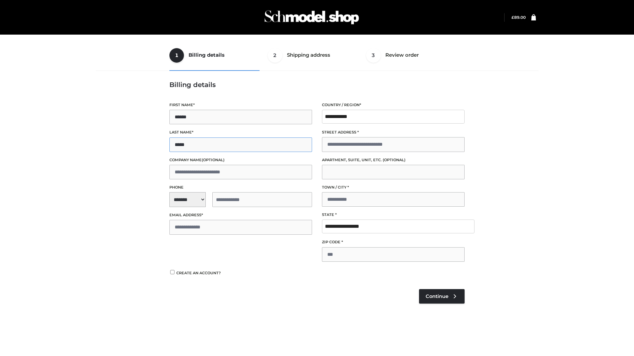 Image resolution: width=634 pixels, height=356 pixels. I want to click on h3: Billing details, so click(317, 85).